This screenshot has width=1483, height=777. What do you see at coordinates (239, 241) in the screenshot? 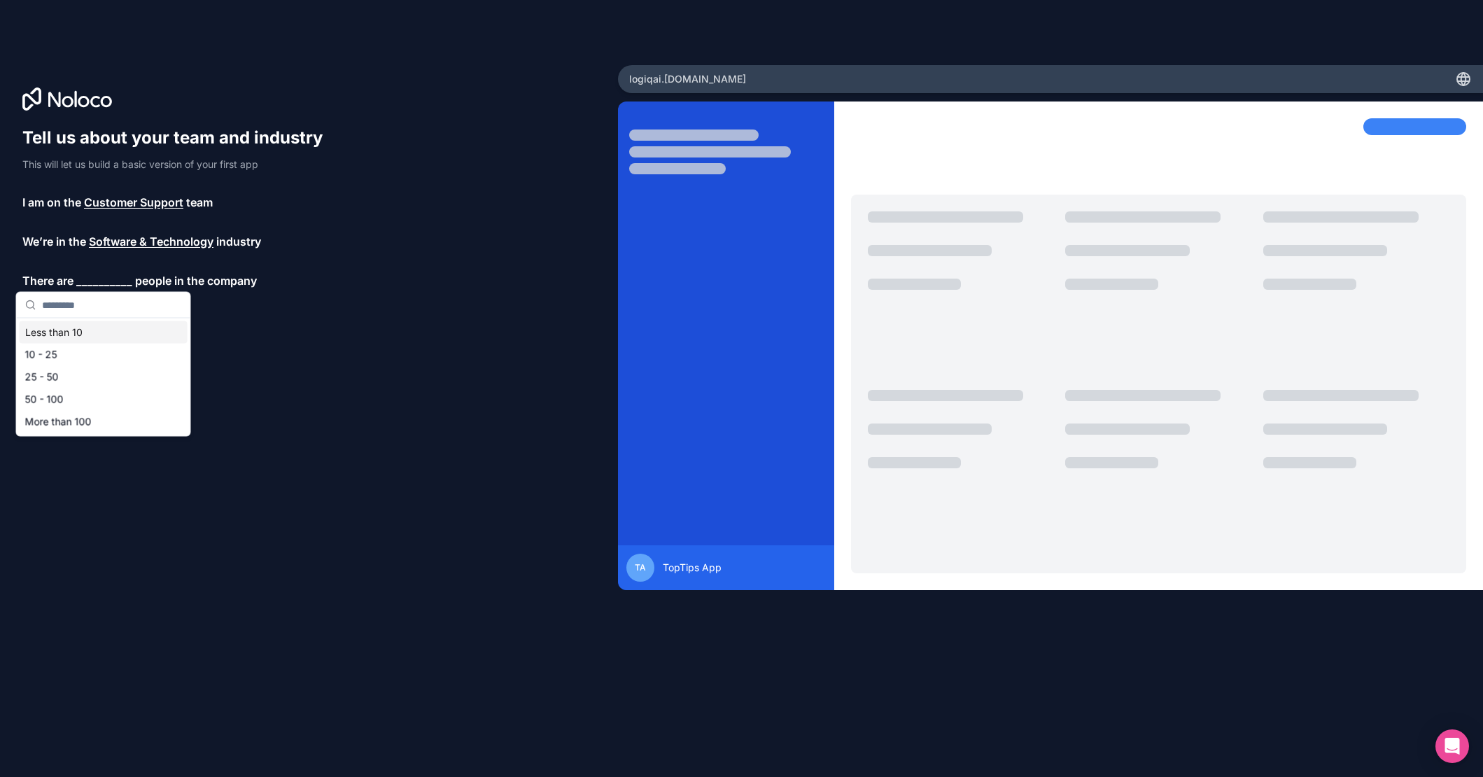
I see `span: industry` at bounding box center [239, 241].